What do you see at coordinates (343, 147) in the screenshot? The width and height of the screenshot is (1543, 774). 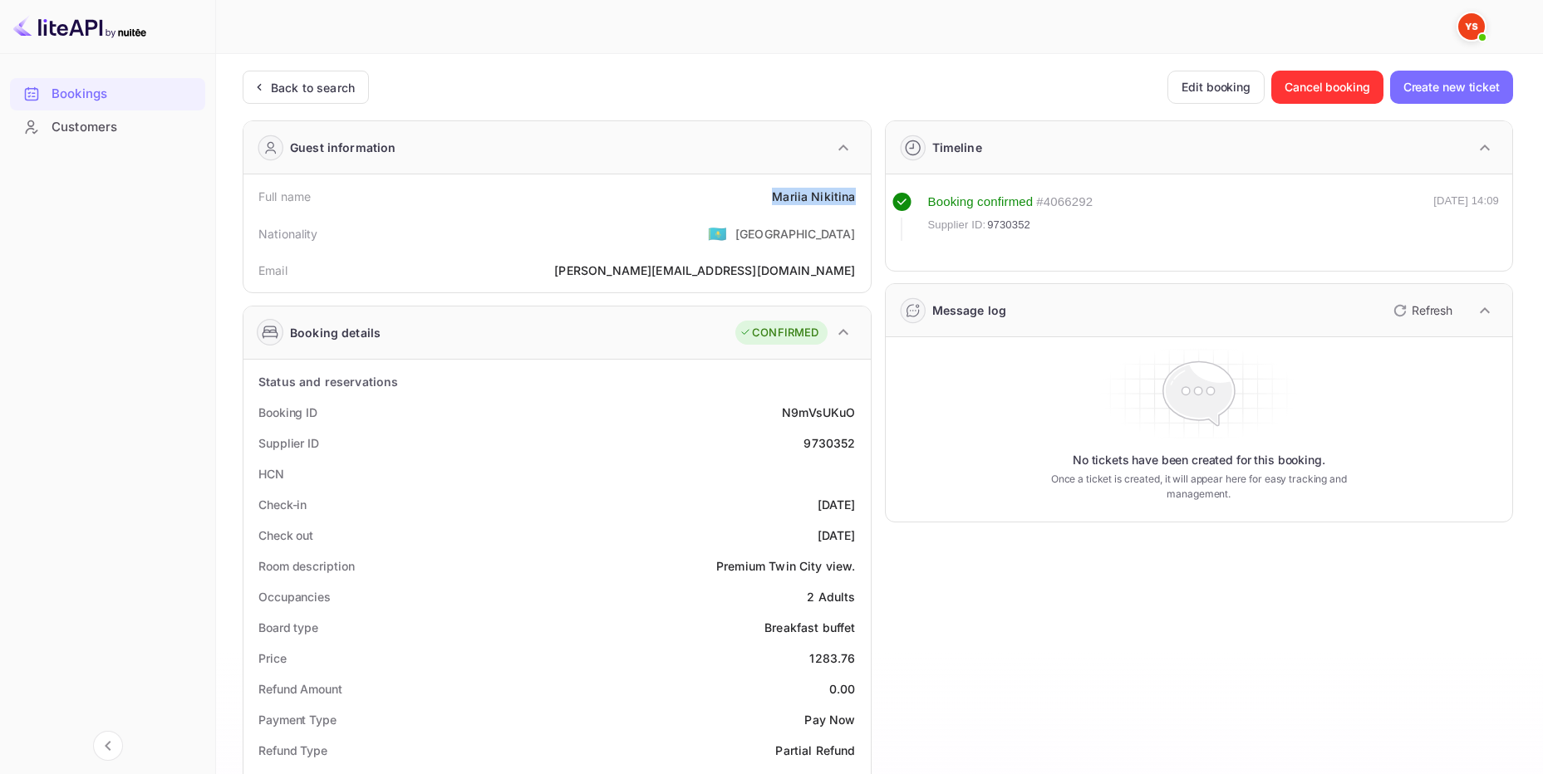 I see `div: Guest information` at bounding box center [343, 147].